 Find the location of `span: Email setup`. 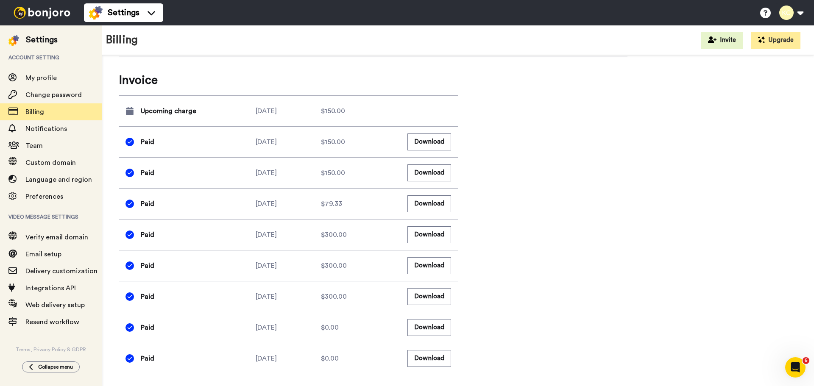

span: Email setup is located at coordinates (43, 254).